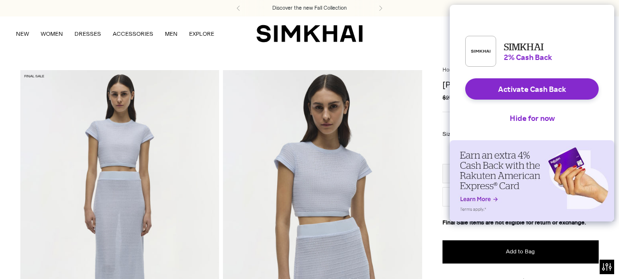 The image size is (619, 279). What do you see at coordinates (449, 70) in the screenshot?
I see `a: Home` at bounding box center [449, 70].